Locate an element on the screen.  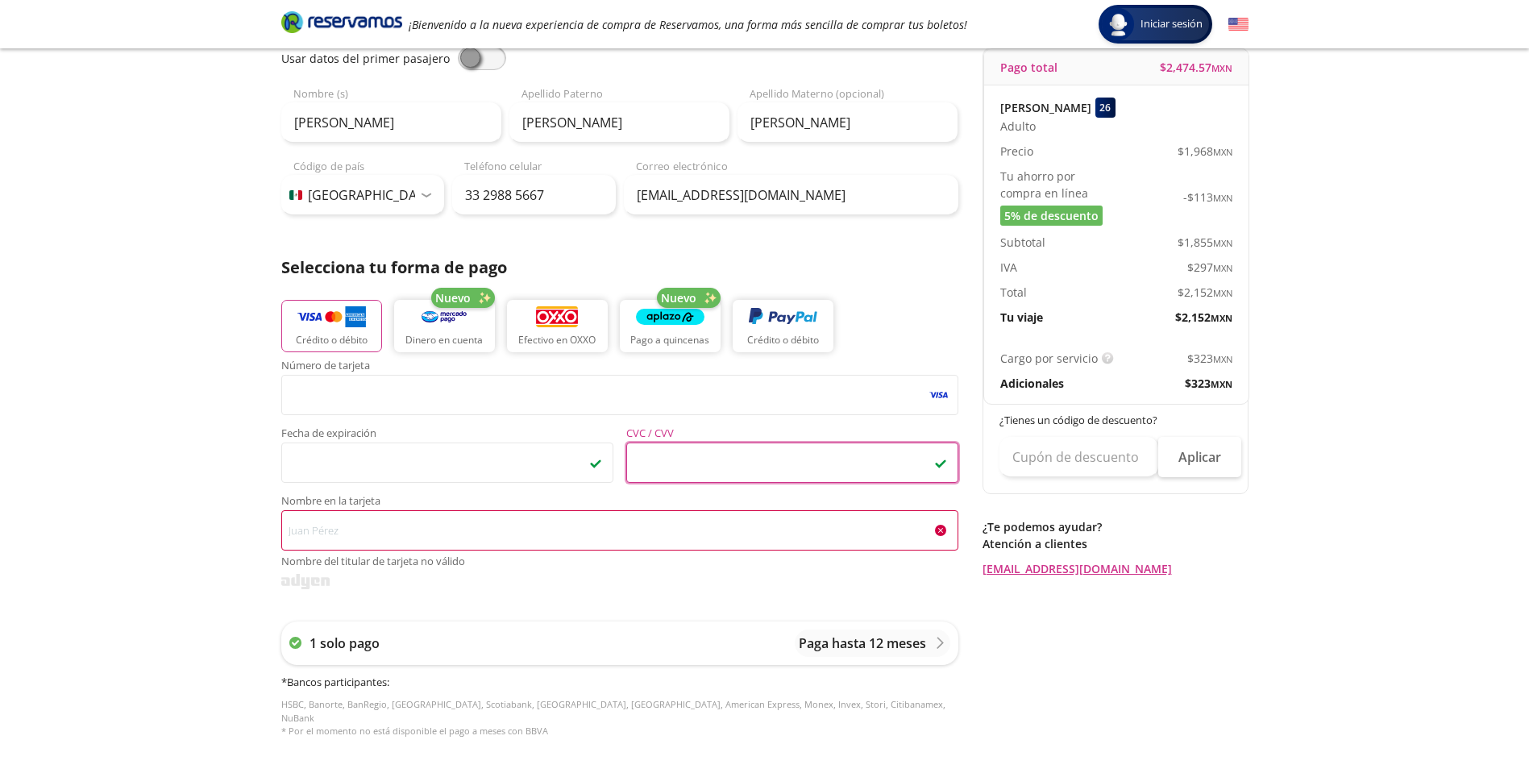
span: Fecha de expiración is located at coordinates (447, 435).